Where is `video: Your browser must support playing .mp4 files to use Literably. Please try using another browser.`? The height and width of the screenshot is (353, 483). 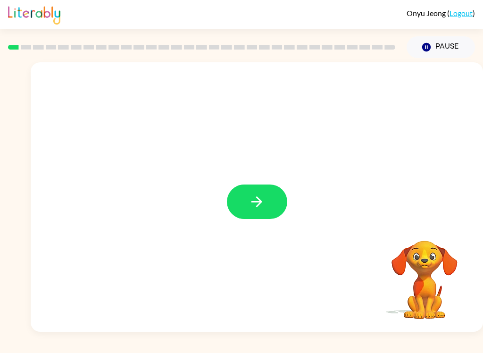
video: Your browser must support playing .mp4 files to use Literably. Please try using another browser. is located at coordinates (424, 273).